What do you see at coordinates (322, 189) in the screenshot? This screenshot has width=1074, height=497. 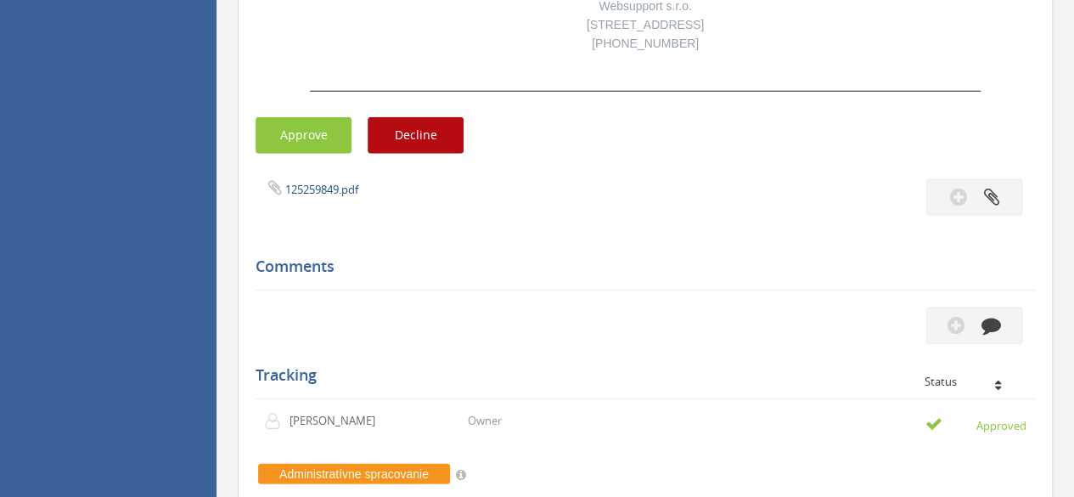 I see `a: 125259849.pdf` at bounding box center [322, 189].